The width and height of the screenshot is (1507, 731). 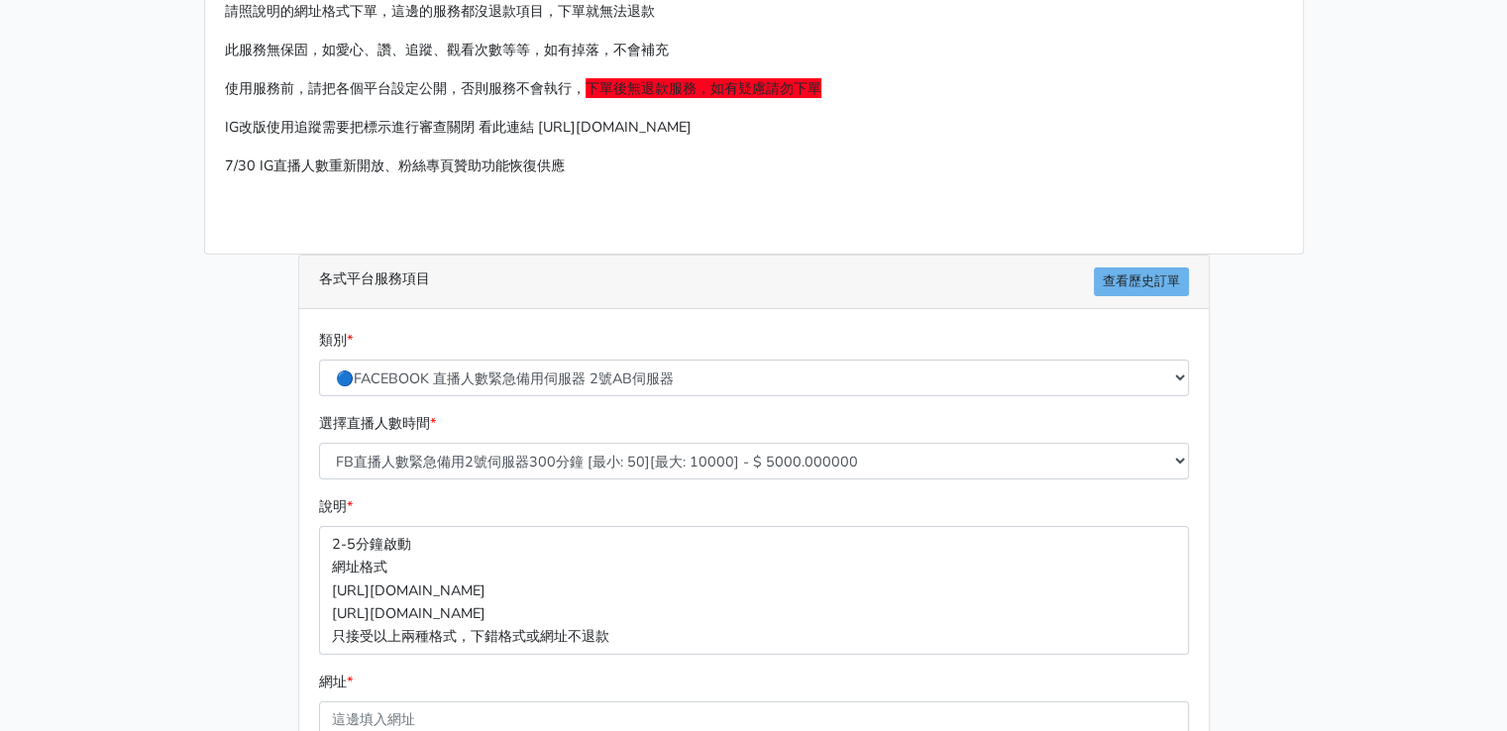 What do you see at coordinates (754, 282) in the screenshot?
I see `div: 各式平台服務項目` at bounding box center [754, 282].